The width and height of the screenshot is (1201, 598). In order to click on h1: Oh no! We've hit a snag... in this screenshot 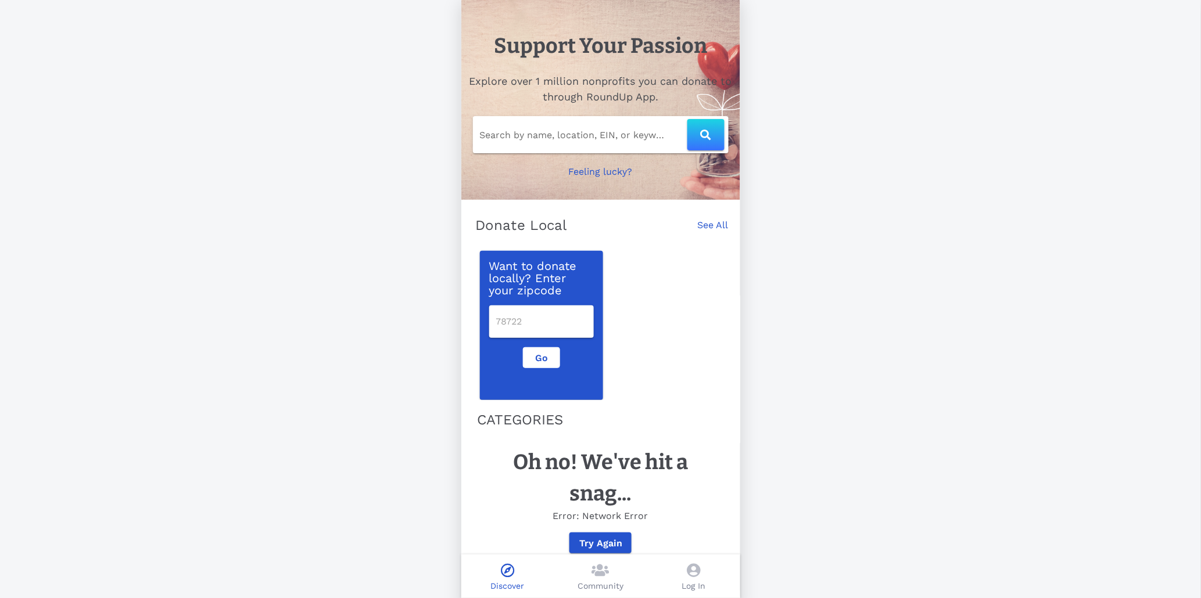, I will do `click(601, 478)`.